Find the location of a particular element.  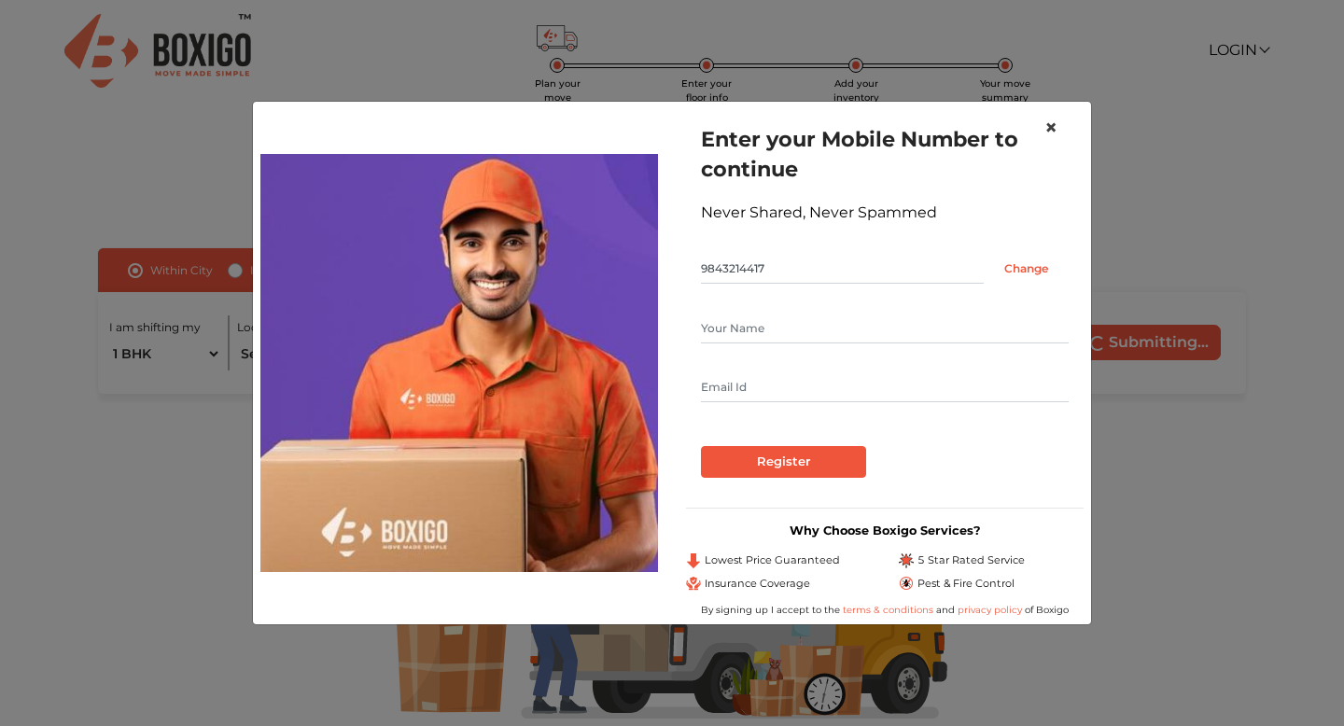

h1: Enter your Mobile Number to continue is located at coordinates (885, 154).